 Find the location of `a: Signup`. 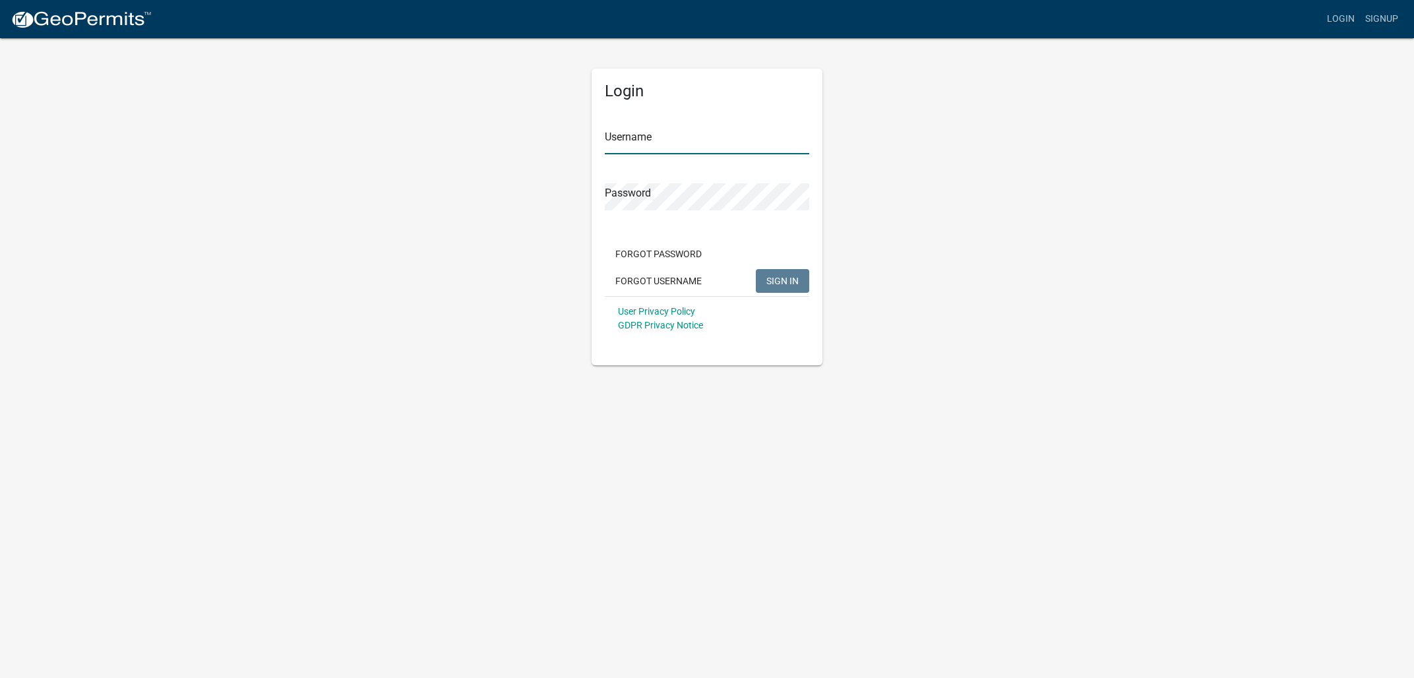

a: Signup is located at coordinates (1382, 19).